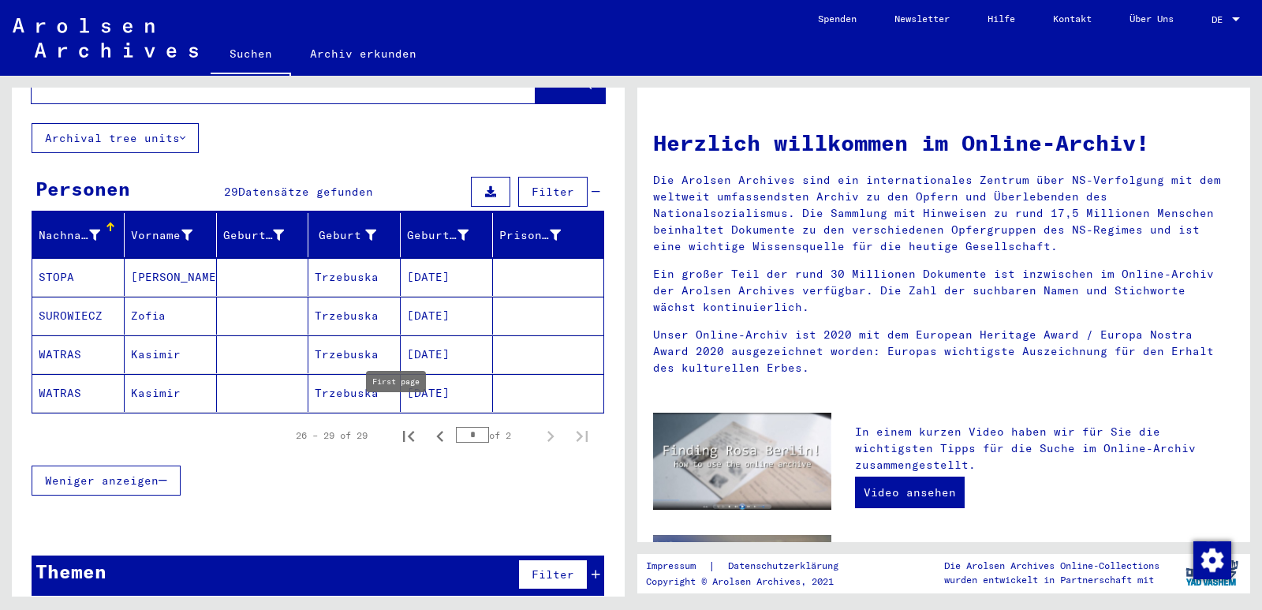 Image resolution: width=1262 pixels, height=610 pixels. Describe the element at coordinates (354, 235) in the screenshot. I see `mat-header-cell: Geburt‏` at that location.